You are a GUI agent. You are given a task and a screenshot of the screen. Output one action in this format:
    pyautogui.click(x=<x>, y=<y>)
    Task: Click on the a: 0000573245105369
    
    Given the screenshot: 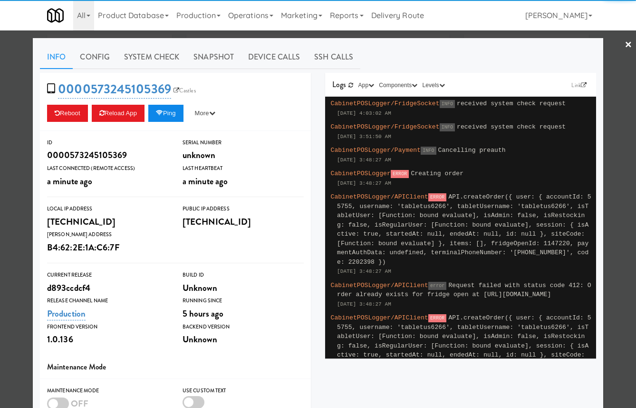 What is the action you would take?
    pyautogui.click(x=115, y=89)
    